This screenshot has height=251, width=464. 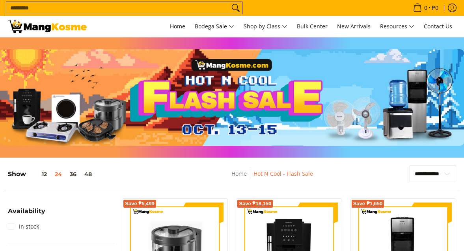 What do you see at coordinates (435, 8) in the screenshot?
I see `span: ₱0` at bounding box center [435, 8].